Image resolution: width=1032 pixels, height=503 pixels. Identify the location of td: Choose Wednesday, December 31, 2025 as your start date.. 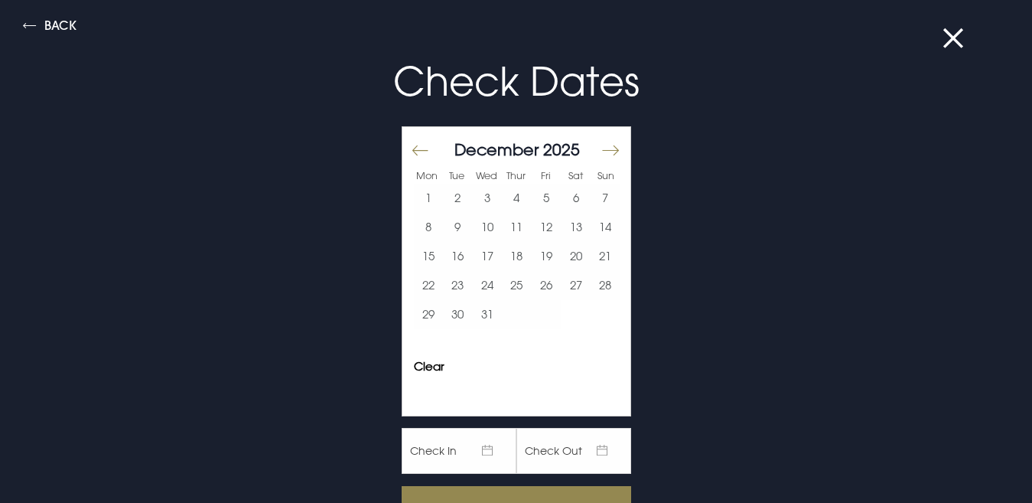
(487, 314).